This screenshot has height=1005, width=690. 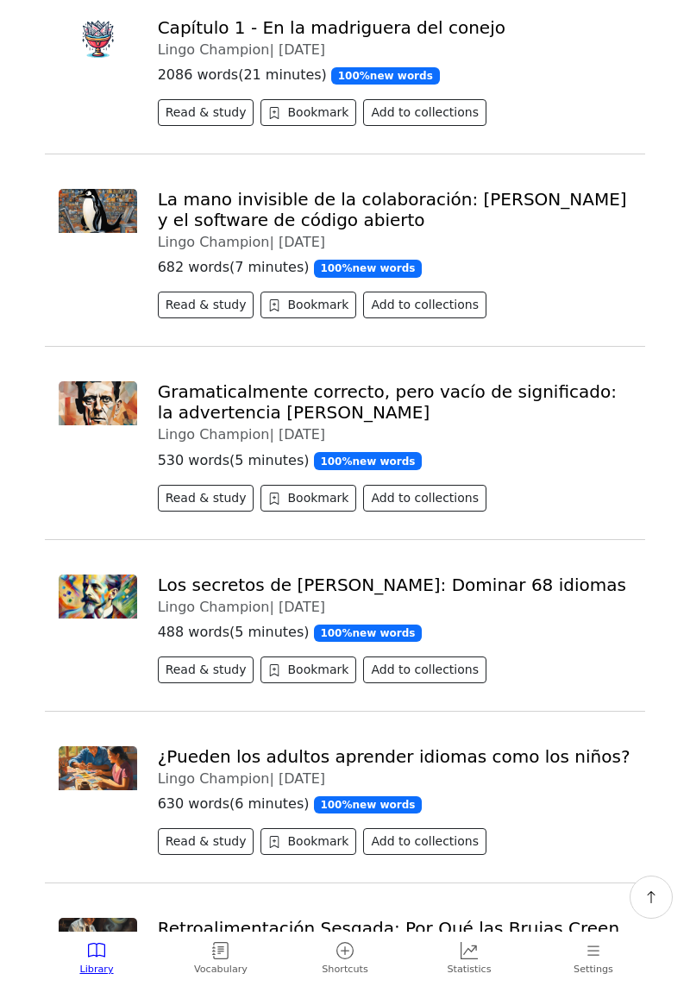 What do you see at coordinates (97, 210) in the screenshot?
I see `img: image-1732660073643.jpg` at bounding box center [97, 210].